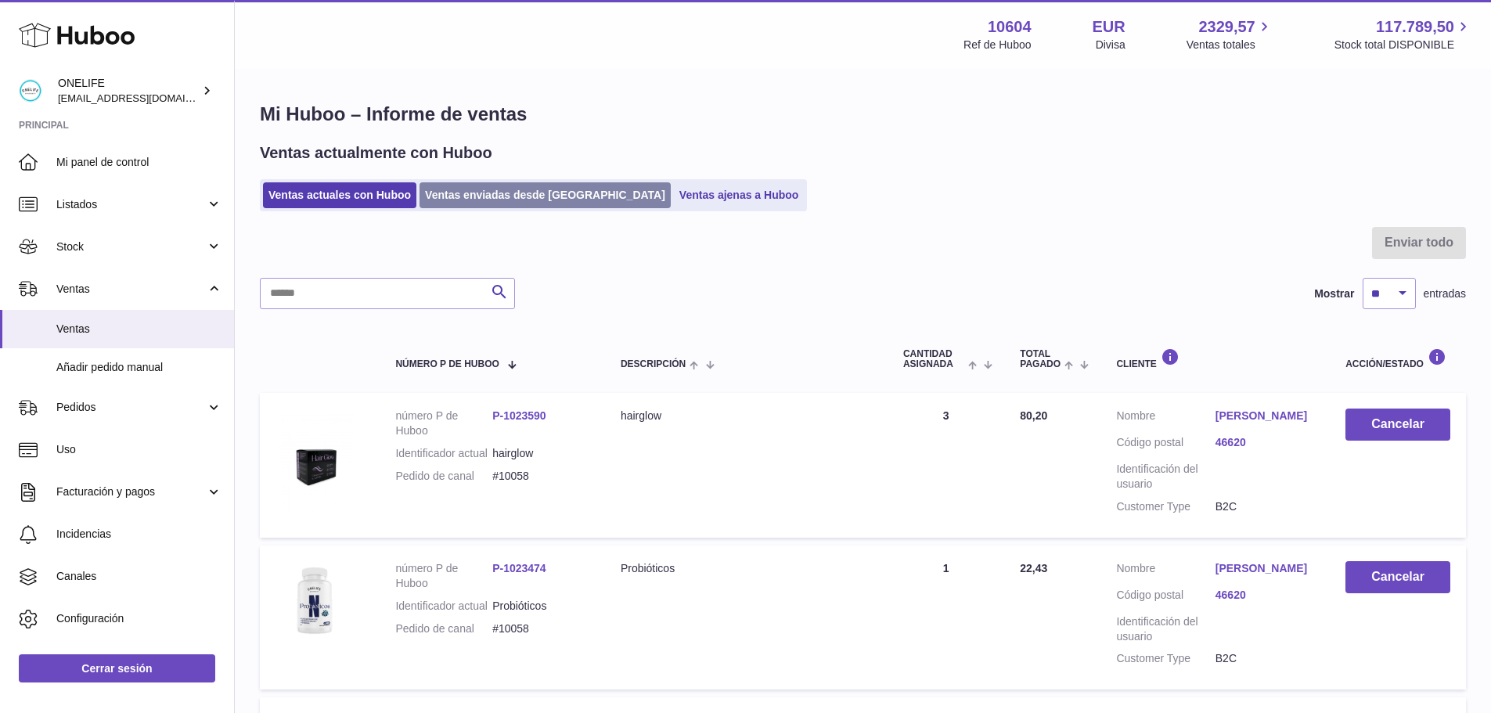  What do you see at coordinates (139, 576) in the screenshot?
I see `span: Canales` at bounding box center [139, 576].